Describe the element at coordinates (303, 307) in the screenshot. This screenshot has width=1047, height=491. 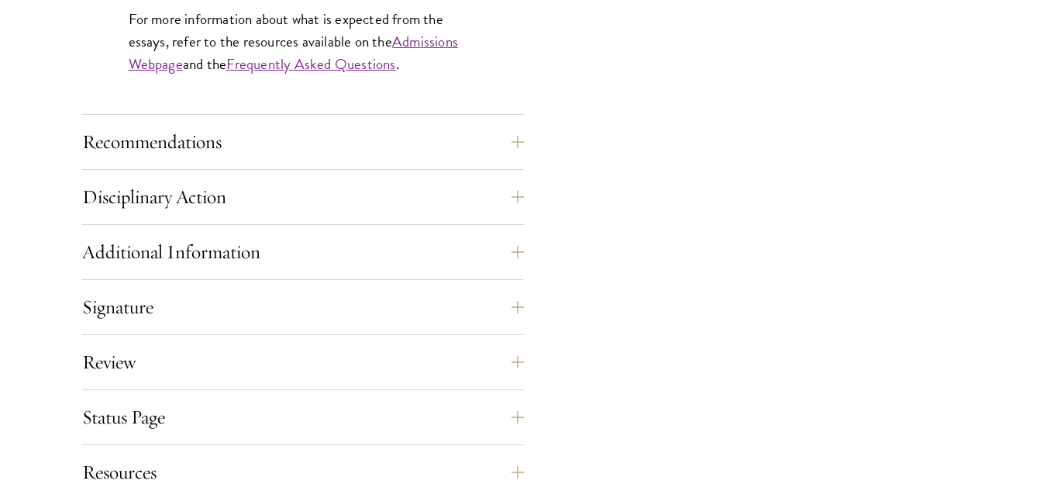
I see `button: Signature` at that location.